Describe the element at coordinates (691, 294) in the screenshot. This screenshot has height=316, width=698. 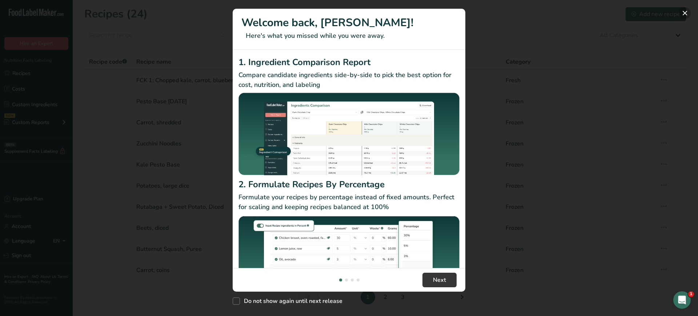
I see `span: 1` at that location.